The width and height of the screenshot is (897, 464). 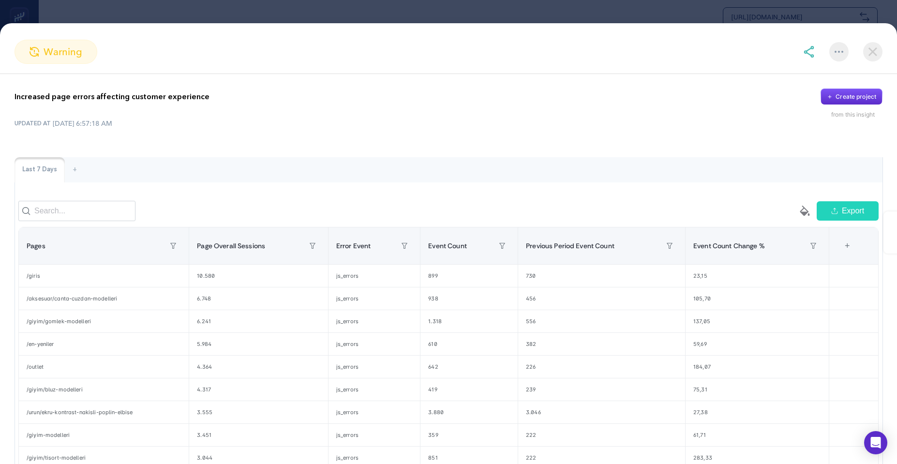 I want to click on div: 642, so click(x=469, y=367).